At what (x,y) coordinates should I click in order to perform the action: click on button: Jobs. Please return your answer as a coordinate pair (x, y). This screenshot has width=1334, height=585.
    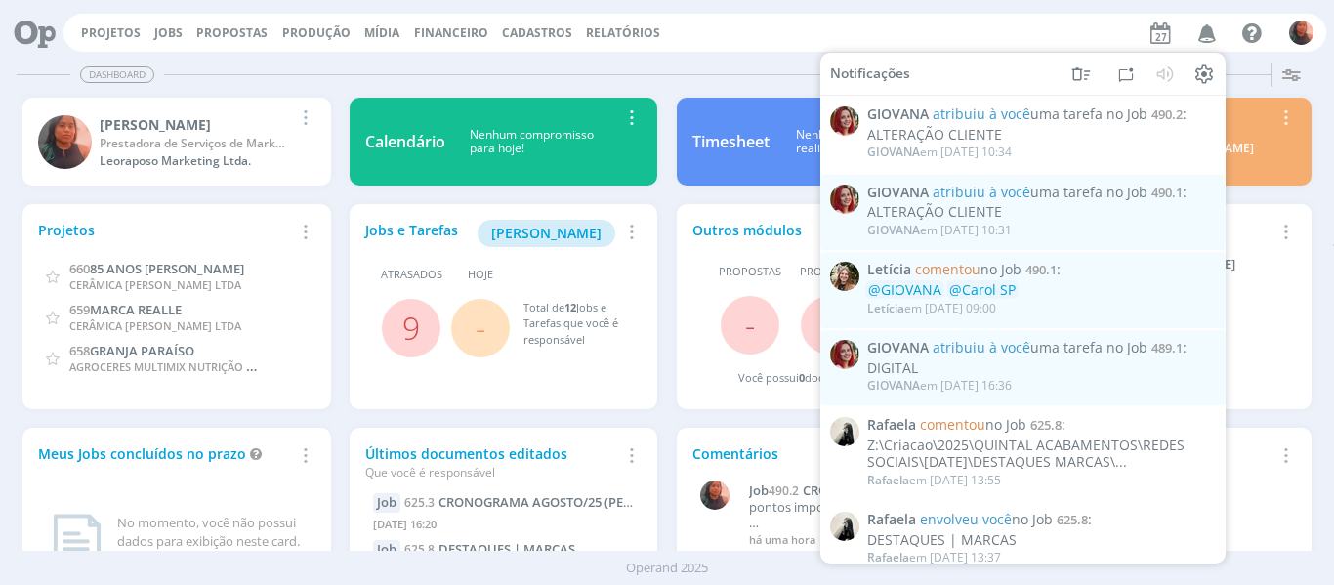
    Looking at the image, I should click on (168, 33).